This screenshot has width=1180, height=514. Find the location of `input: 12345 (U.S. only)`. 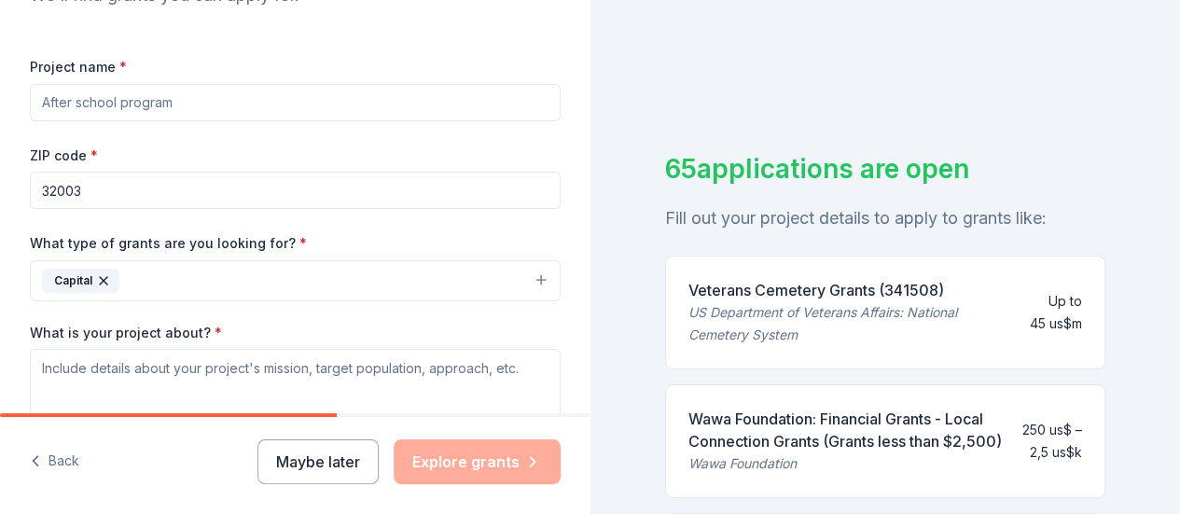

input: 12345 (U.S. only) is located at coordinates (295, 190).